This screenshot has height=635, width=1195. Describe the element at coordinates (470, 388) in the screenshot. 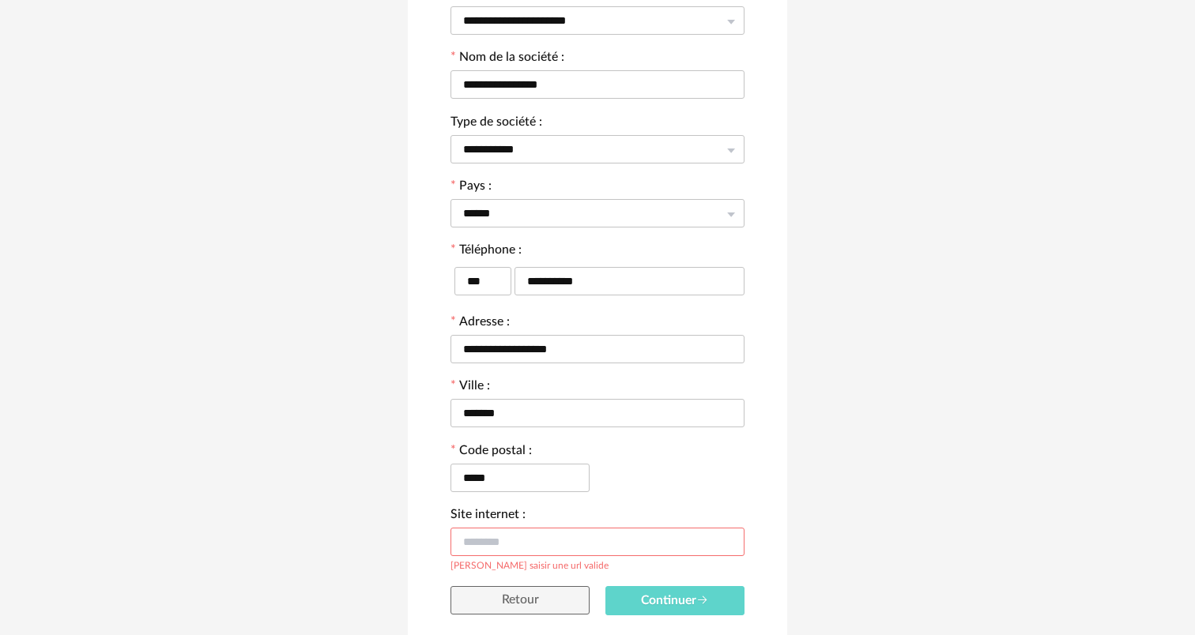

I see `label: Ville :` at that location.